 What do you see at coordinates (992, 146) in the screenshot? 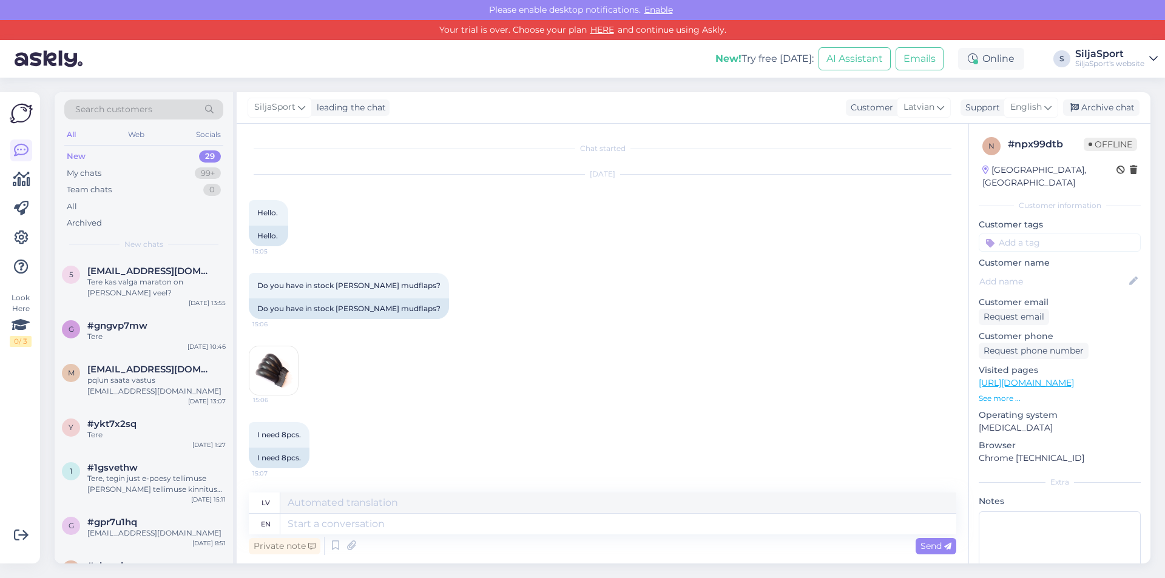
I see `span: n` at bounding box center [992, 146].